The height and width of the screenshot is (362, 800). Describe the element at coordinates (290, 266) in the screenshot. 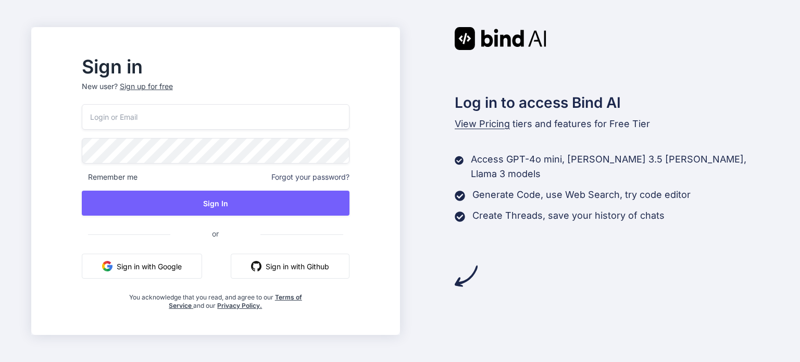

I see `button: Sign in with Github` at that location.